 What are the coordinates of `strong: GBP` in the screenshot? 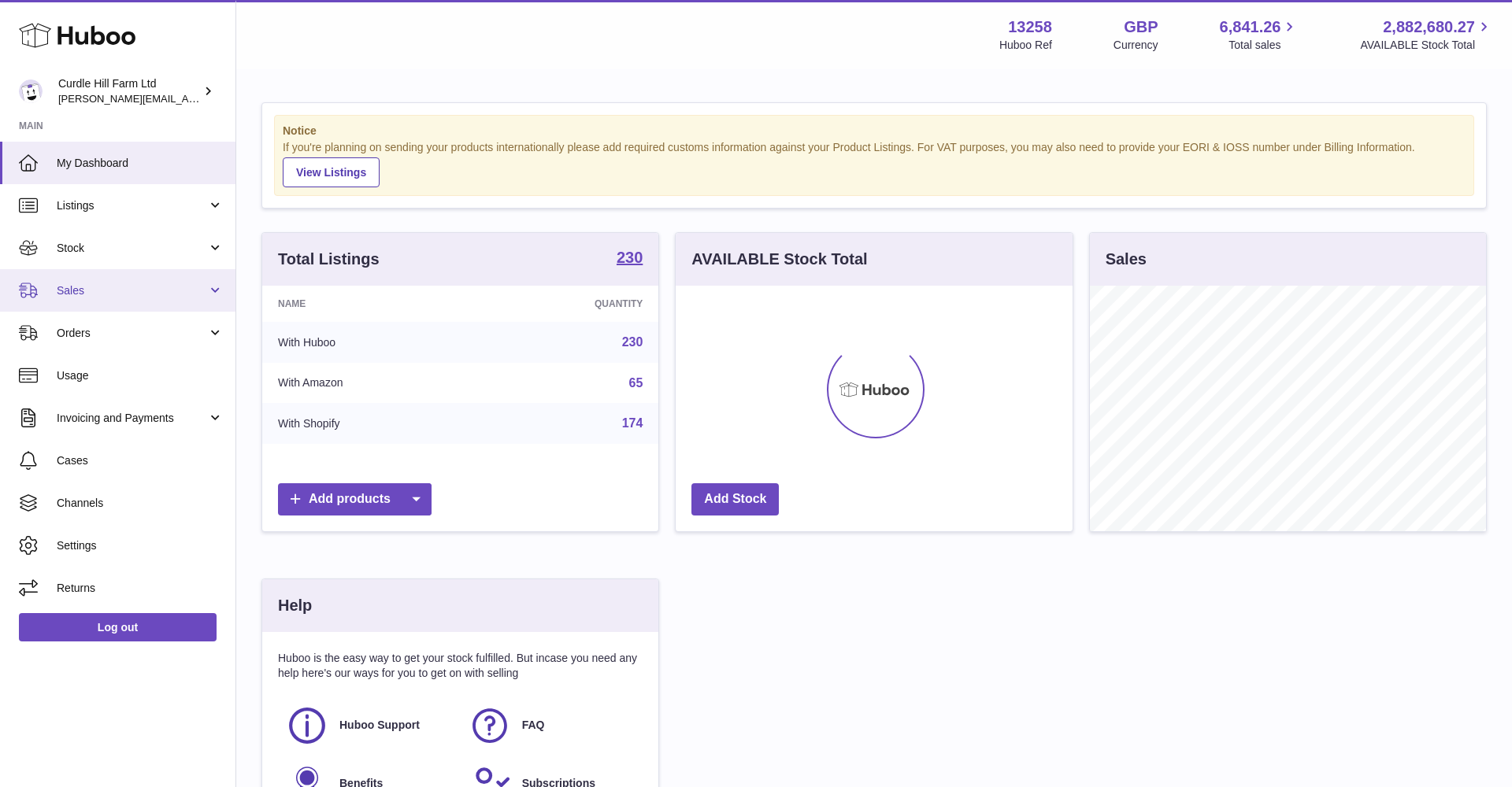 It's located at (1140, 26).